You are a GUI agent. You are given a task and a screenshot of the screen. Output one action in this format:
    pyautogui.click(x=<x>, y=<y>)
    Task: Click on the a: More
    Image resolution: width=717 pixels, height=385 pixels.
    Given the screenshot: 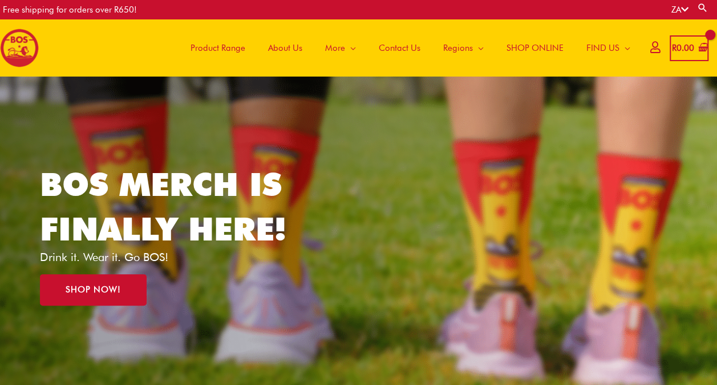 What is the action you would take?
    pyautogui.click(x=341, y=48)
    